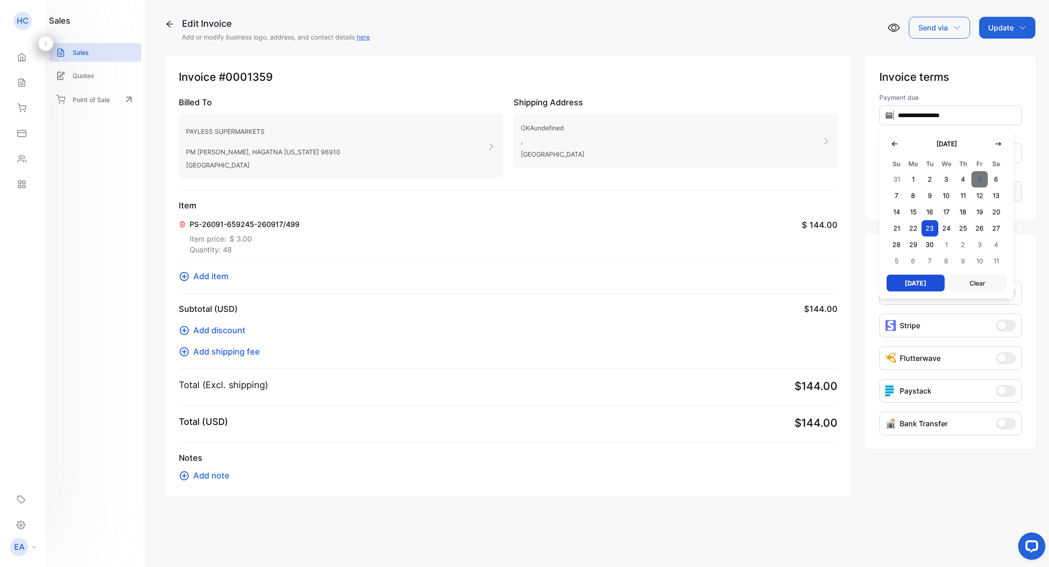  Describe the element at coordinates (947, 212) in the screenshot. I see `span: 17` at that location.